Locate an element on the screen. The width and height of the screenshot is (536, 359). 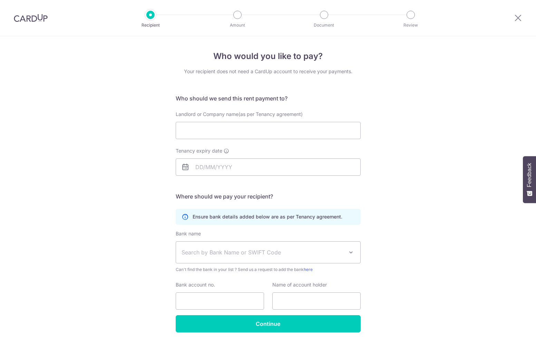
p: Ensure bank details added below are as per Tenancy agreement. is located at coordinates (268, 217).